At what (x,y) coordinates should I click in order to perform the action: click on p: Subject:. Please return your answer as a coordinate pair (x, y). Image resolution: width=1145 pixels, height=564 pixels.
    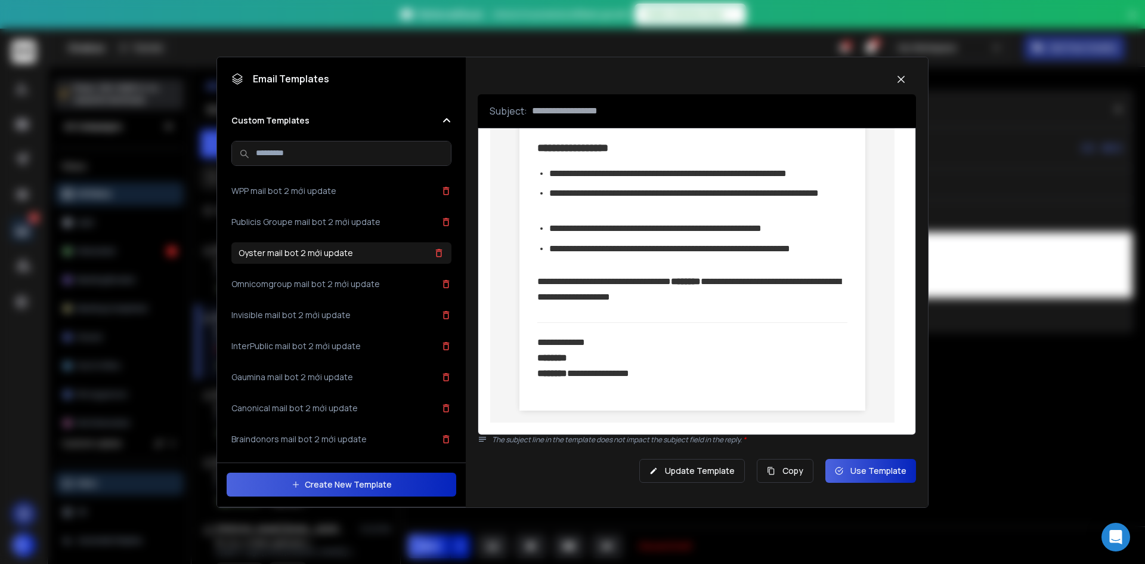
    Looking at the image, I should click on (508, 111).